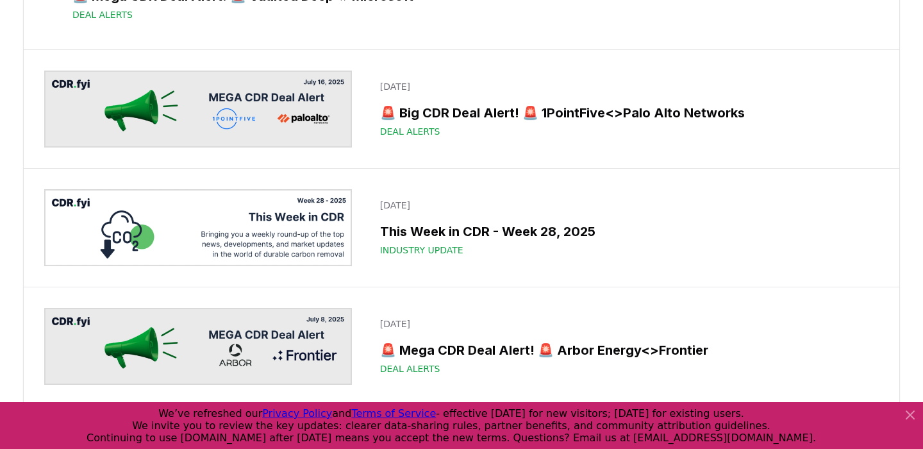  What do you see at coordinates (198, 109) in the screenshot?
I see `img: 🚨 Big CDR Deal Alert! 🚨 1PointFive<>Palo Alto Networks blog post image` at bounding box center [198, 109].